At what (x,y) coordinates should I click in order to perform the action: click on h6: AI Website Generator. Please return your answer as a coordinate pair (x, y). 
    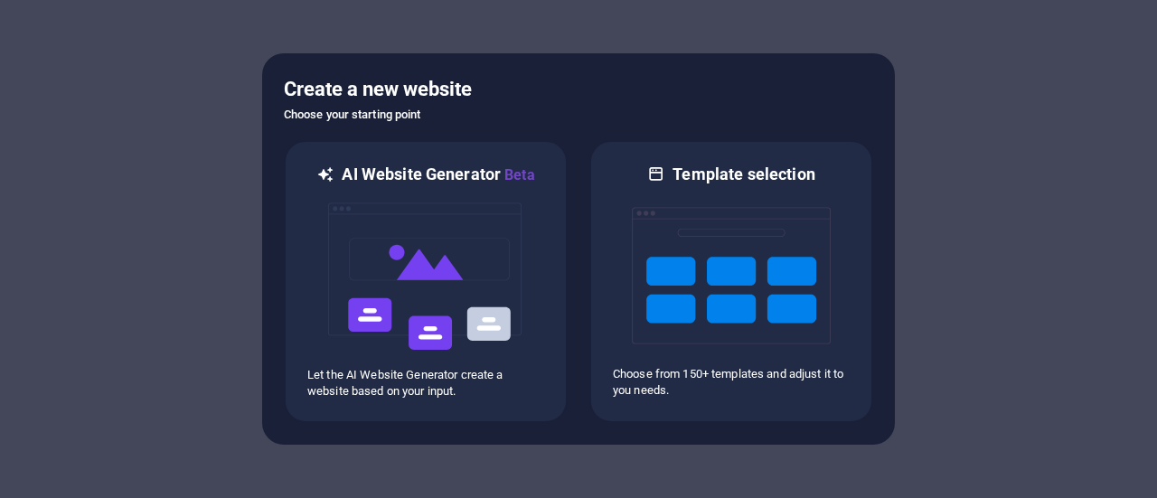
    Looking at the image, I should click on (438, 174).